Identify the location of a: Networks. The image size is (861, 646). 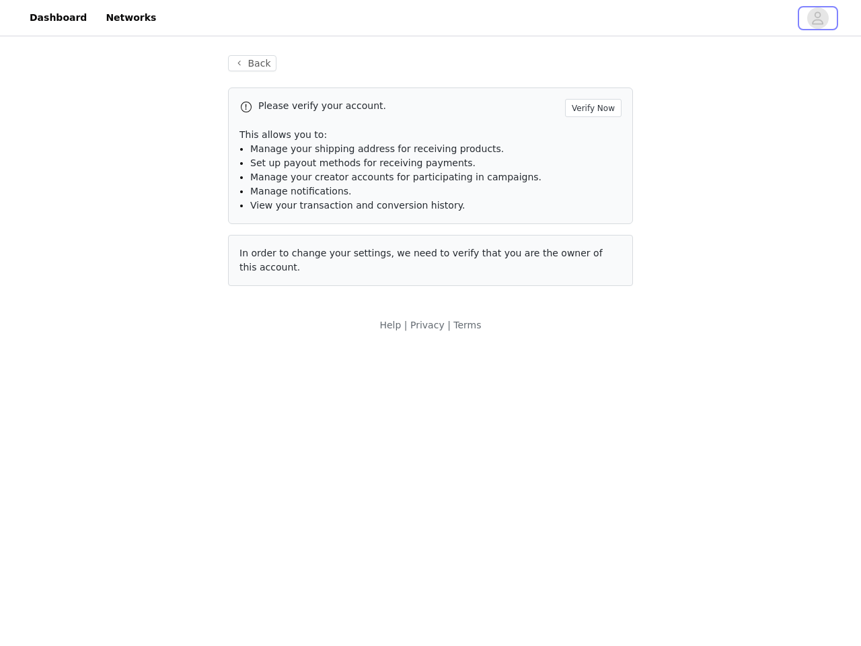
(131, 17).